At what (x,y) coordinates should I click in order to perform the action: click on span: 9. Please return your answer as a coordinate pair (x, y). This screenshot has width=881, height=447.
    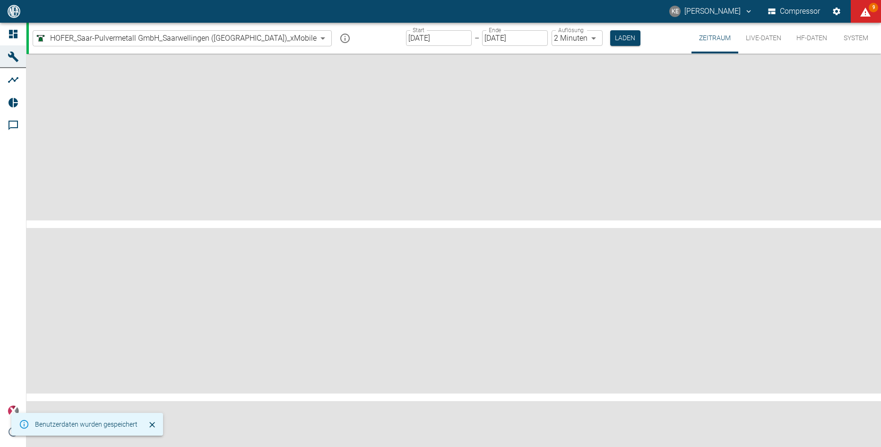
    Looking at the image, I should click on (874, 8).